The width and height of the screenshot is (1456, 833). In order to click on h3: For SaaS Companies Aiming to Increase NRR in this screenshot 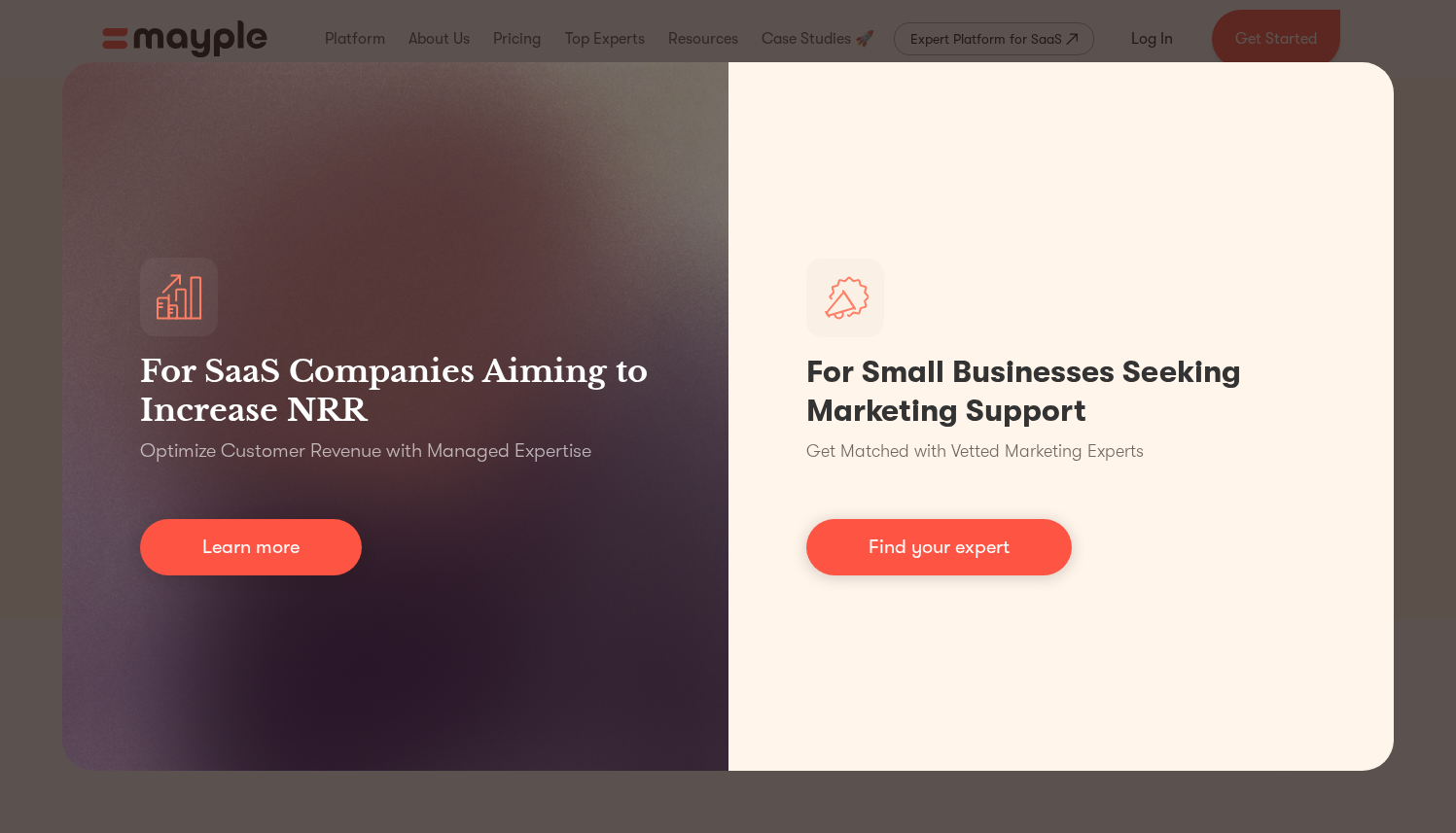, I will do `click(395, 391)`.